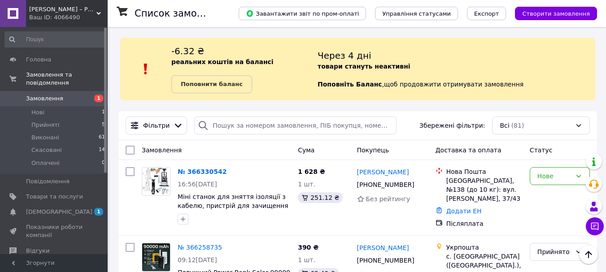  I want to click on button: Завантажити звіт по пром-оплаті, so click(302, 13).